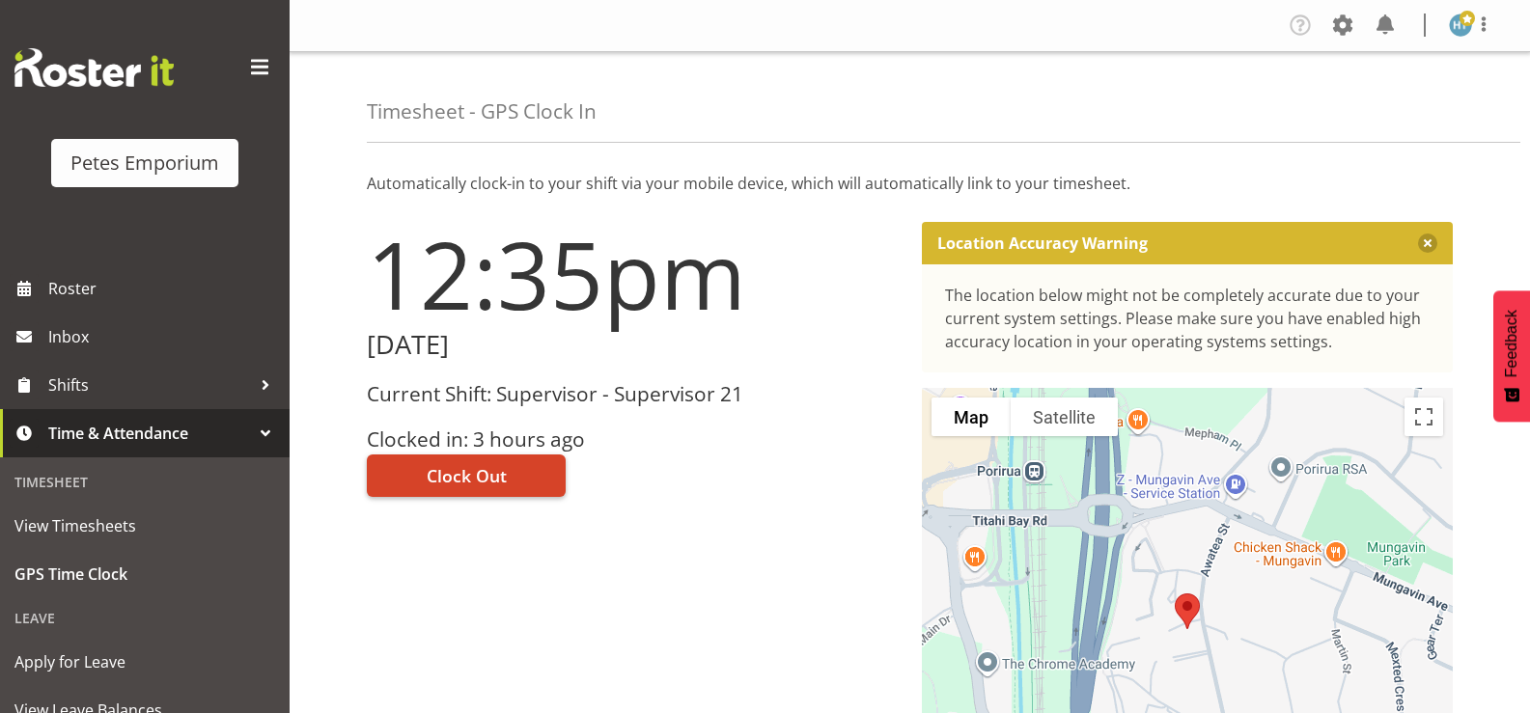 This screenshot has width=1530, height=713. I want to click on span: Clock Out, so click(466, 476).